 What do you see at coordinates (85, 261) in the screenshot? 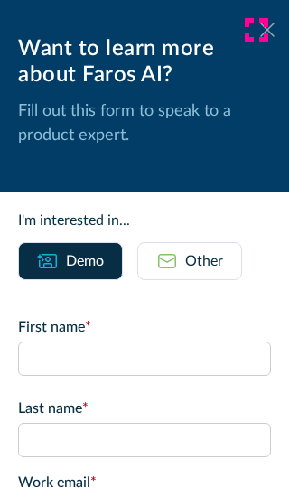
I see `div: Demo` at bounding box center [85, 261].